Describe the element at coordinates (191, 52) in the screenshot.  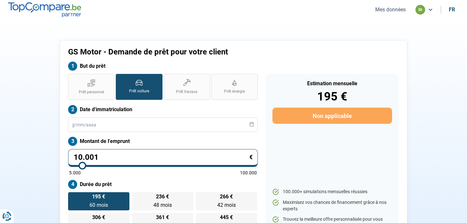
I see `h1: GS Motor - Demande de prêt pour votre client` at that location.